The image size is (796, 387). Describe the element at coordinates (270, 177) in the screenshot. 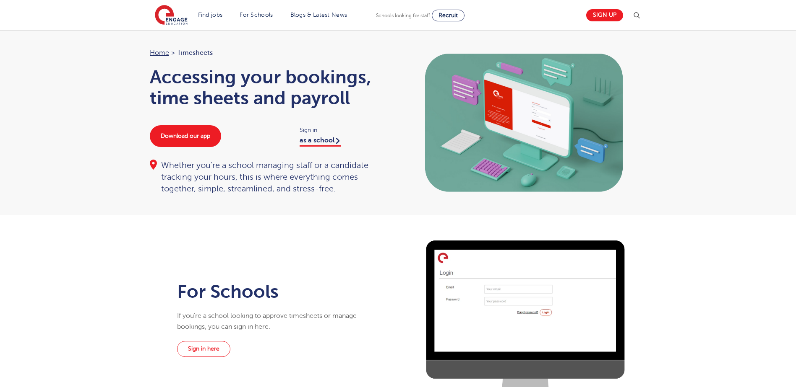

I see `div: Whether you're a school managing staff or a candidate tracking your hours, this is where everythi...` at that location.